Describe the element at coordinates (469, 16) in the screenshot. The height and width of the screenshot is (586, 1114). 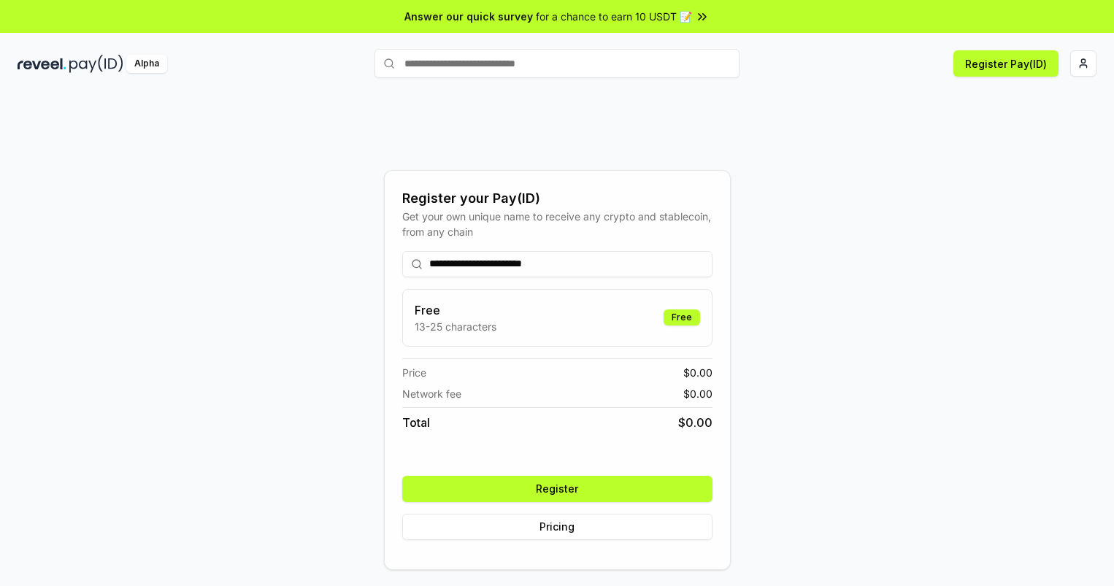
I see `span: Answer our quick survey` at that location.